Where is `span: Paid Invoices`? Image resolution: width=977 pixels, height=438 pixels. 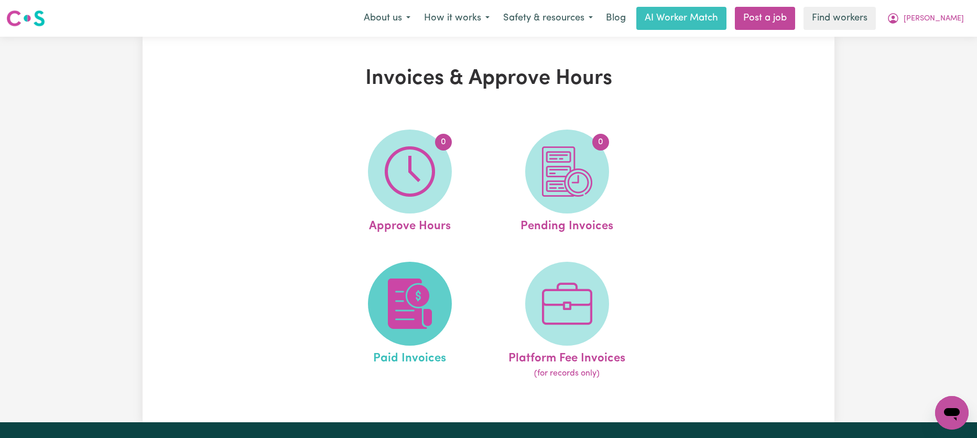 span: Paid Invoices is located at coordinates (409, 356).